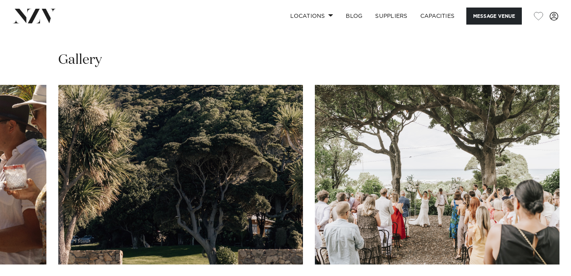 This screenshot has width=571, height=276. What do you see at coordinates (312, 16) in the screenshot?
I see `a: Locations` at bounding box center [312, 16].